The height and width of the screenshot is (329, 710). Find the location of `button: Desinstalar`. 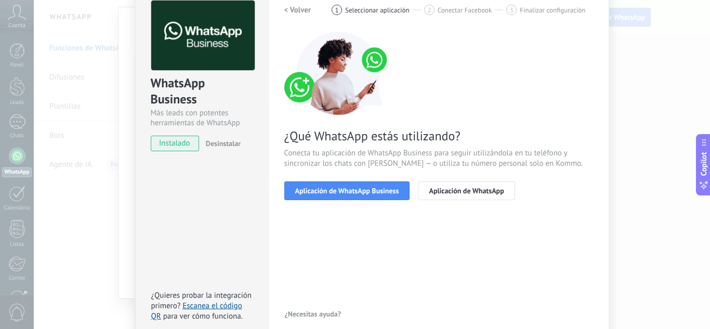

button: Desinstalar is located at coordinates (221, 143).